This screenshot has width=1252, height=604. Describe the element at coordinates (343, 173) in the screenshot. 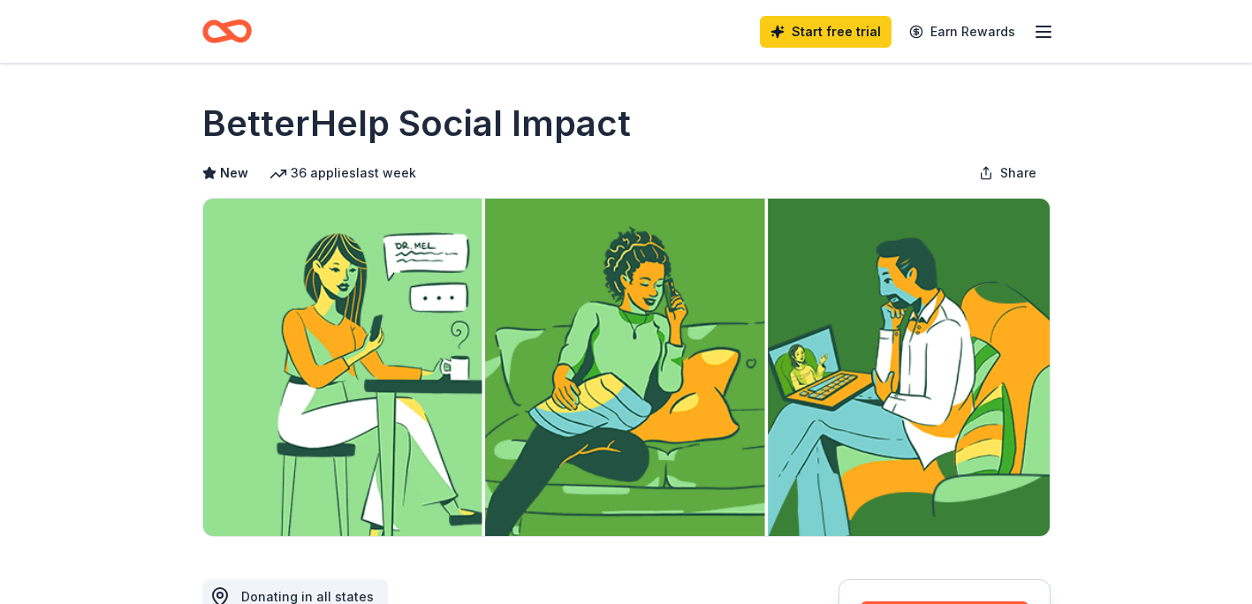

I see `div: 36 applies last week` at that location.